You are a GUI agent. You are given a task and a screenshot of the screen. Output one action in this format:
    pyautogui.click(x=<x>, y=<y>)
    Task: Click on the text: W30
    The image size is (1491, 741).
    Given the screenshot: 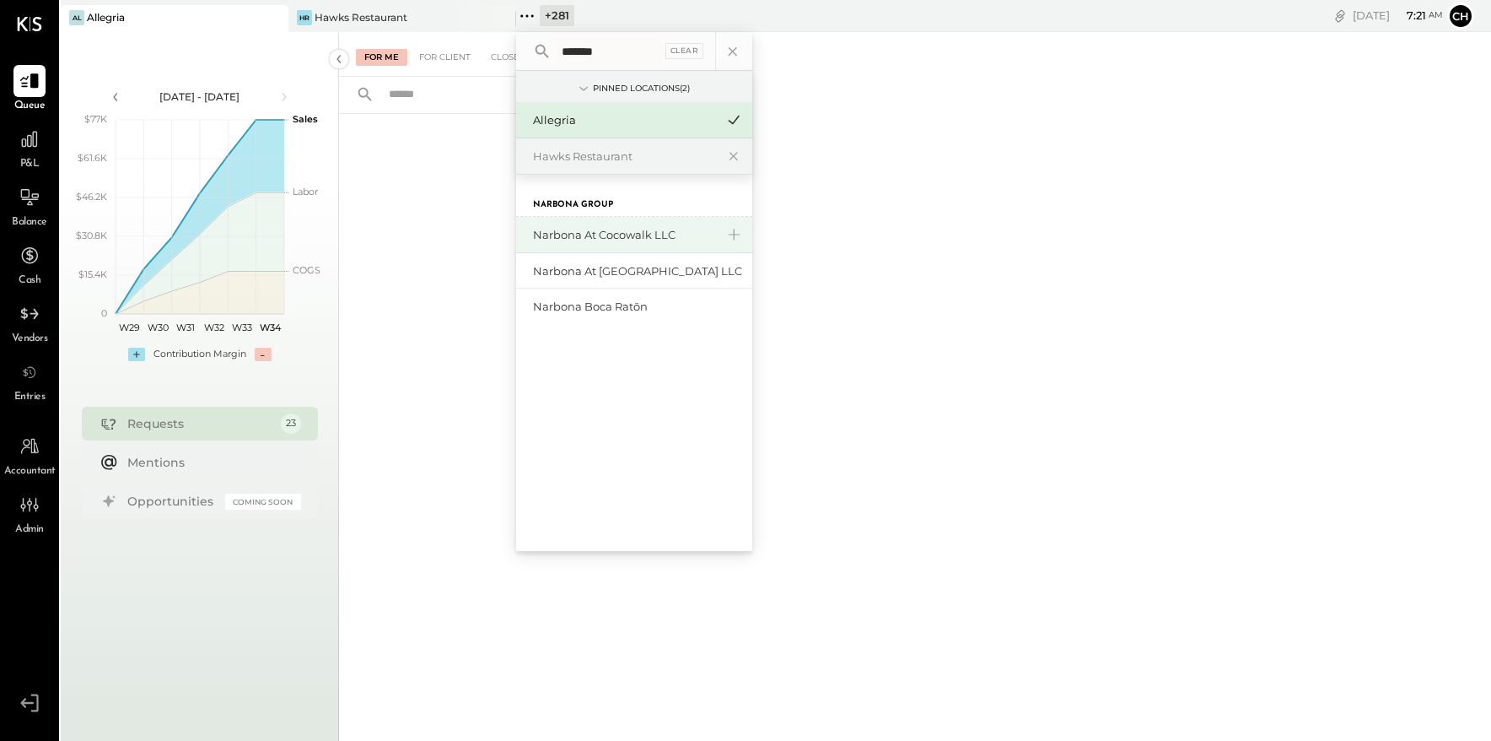 What is the action you would take?
    pyautogui.click(x=157, y=327)
    